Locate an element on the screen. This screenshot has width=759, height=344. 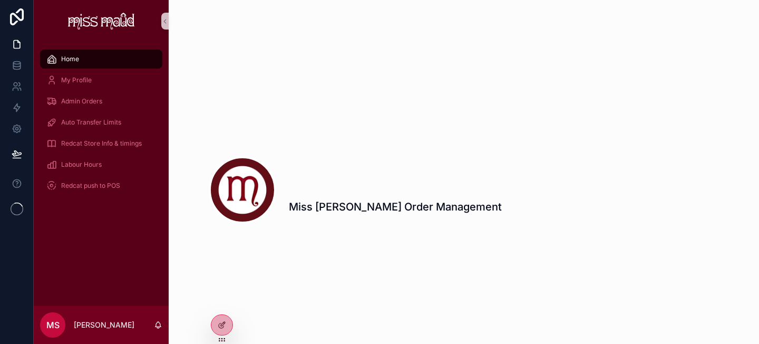
a: Auto Transfer Limits is located at coordinates (101, 122).